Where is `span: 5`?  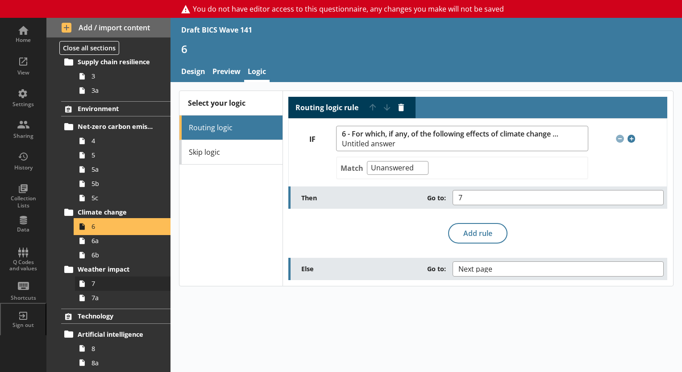 span: 5 is located at coordinates (125, 155).